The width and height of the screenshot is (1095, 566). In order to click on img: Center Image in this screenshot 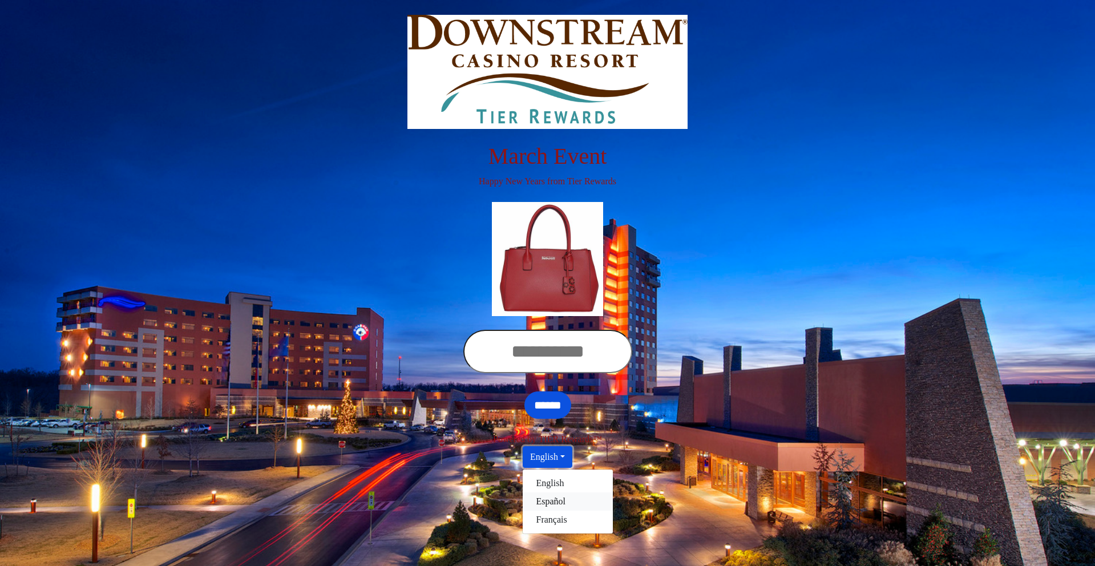, I will do `click(548, 259)`.